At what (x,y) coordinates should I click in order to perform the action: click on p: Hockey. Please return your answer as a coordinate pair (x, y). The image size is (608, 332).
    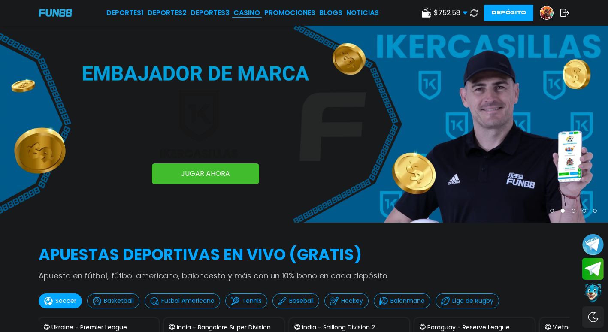
    Looking at the image, I should click on (352, 301).